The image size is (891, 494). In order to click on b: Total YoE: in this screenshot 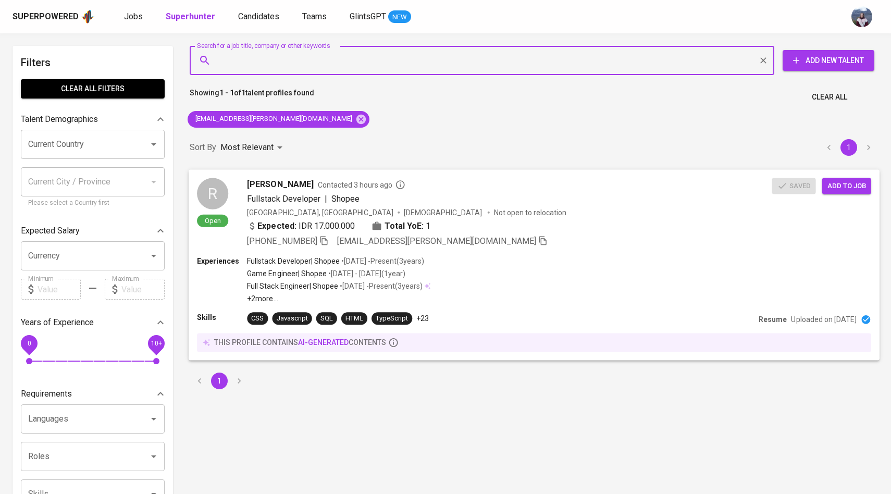, I will do `click(404, 226)`.